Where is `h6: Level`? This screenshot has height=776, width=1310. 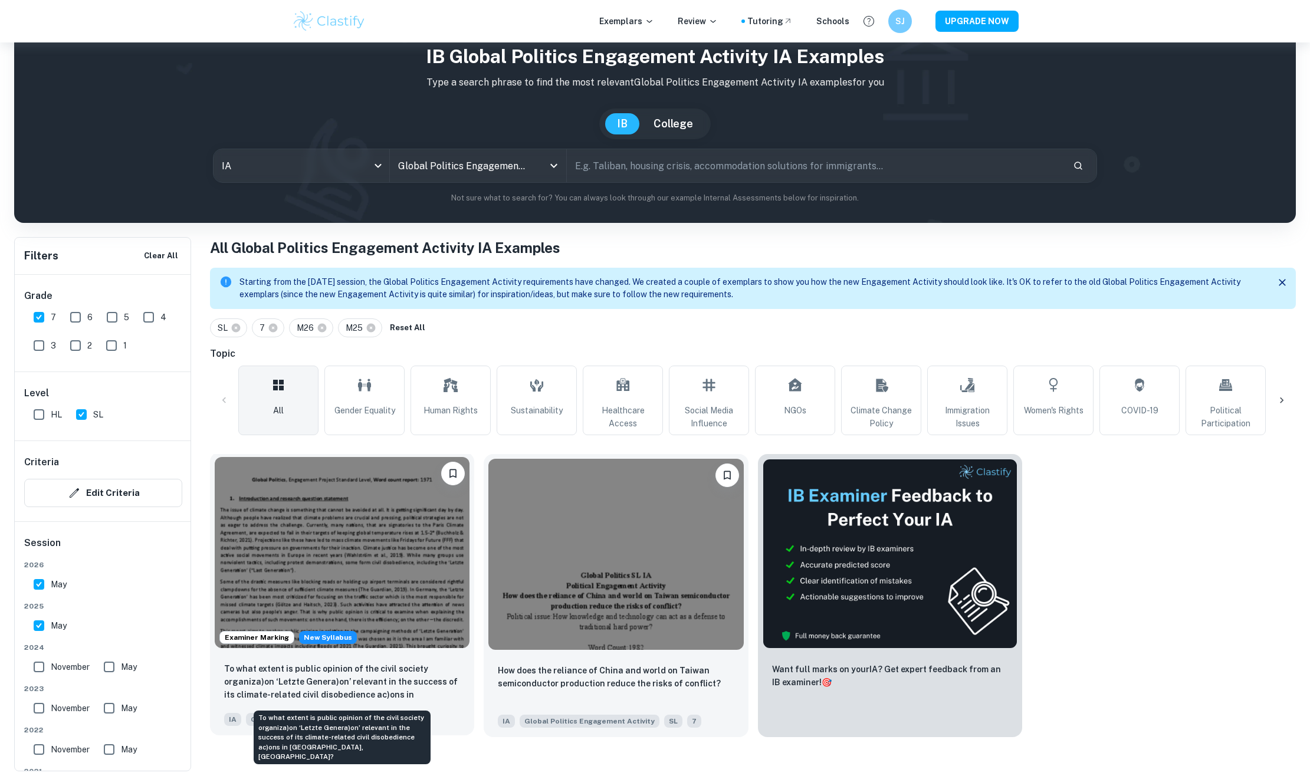
h6: Level is located at coordinates (103, 393).